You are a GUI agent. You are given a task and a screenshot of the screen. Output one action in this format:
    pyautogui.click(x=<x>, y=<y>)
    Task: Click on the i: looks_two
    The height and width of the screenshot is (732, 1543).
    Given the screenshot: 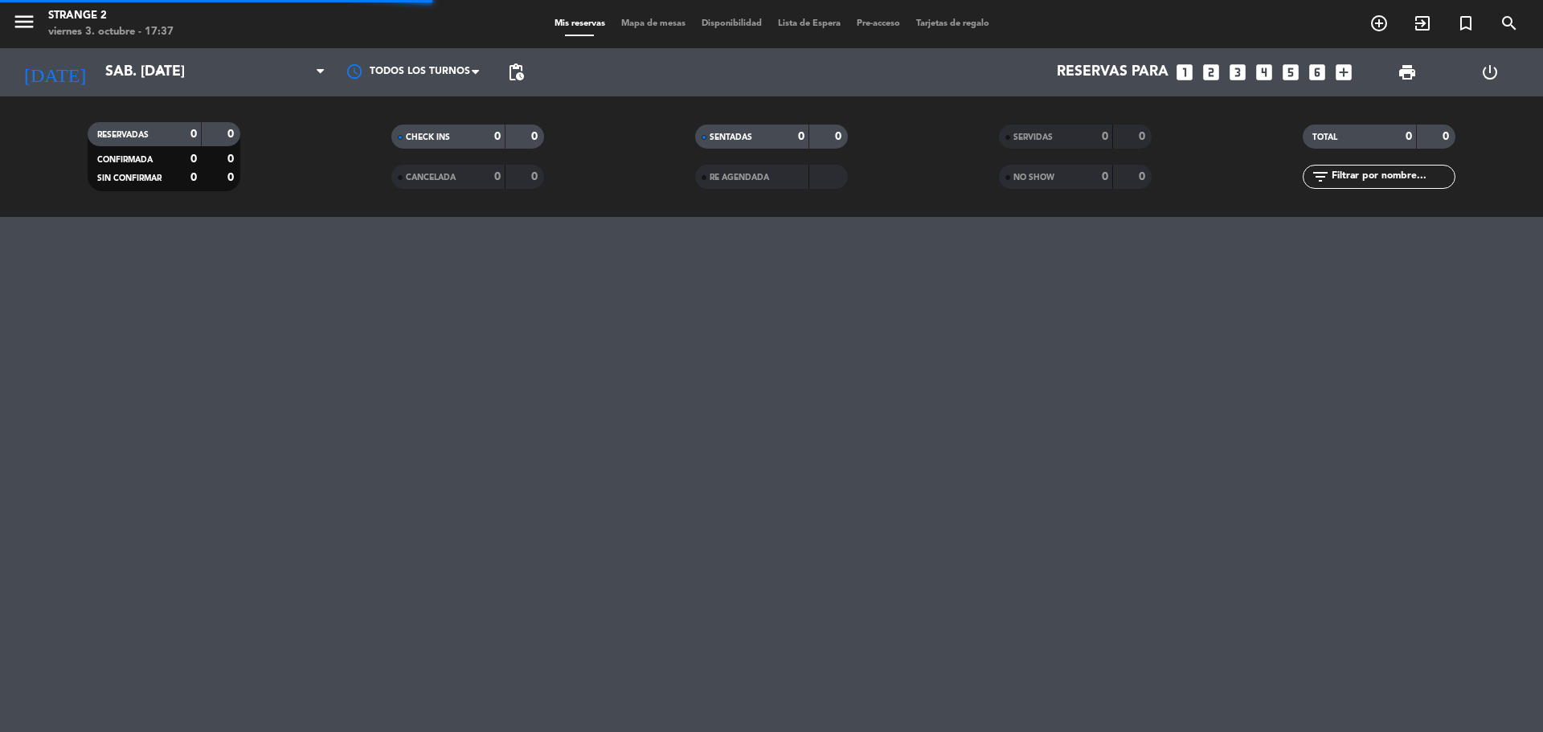 What is the action you would take?
    pyautogui.click(x=1211, y=72)
    